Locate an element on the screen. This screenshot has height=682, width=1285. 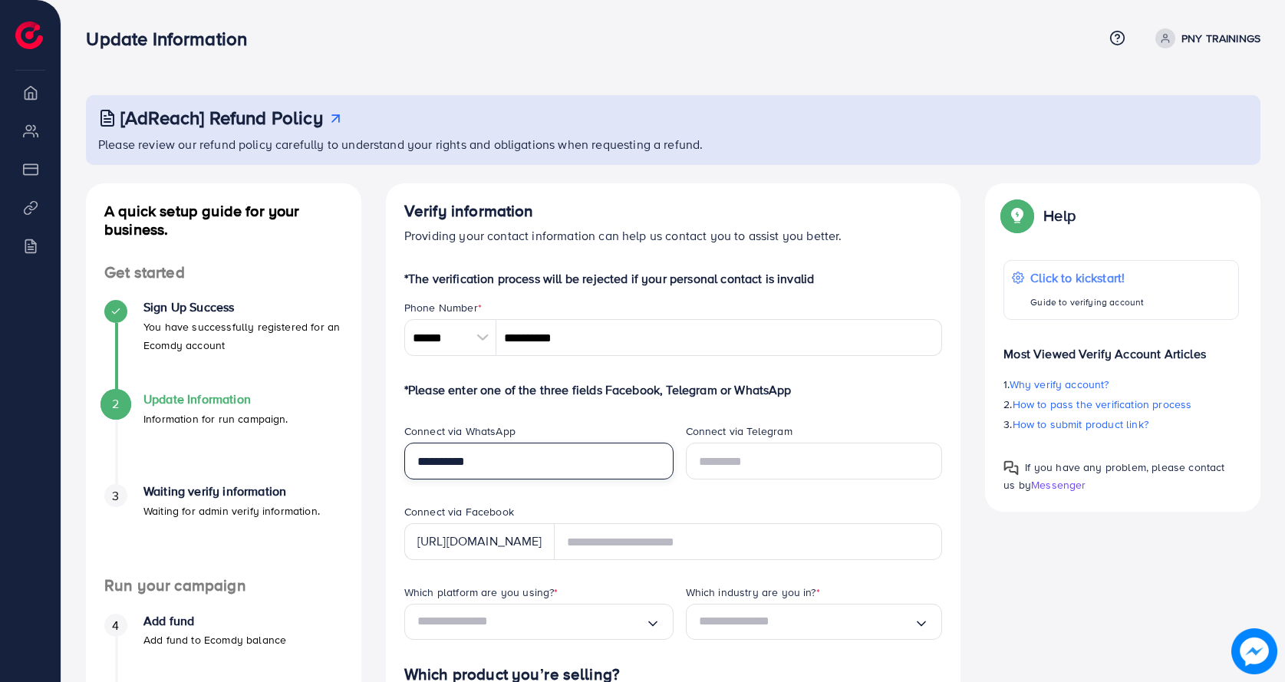
h4: Add fund is located at coordinates (215, 621).